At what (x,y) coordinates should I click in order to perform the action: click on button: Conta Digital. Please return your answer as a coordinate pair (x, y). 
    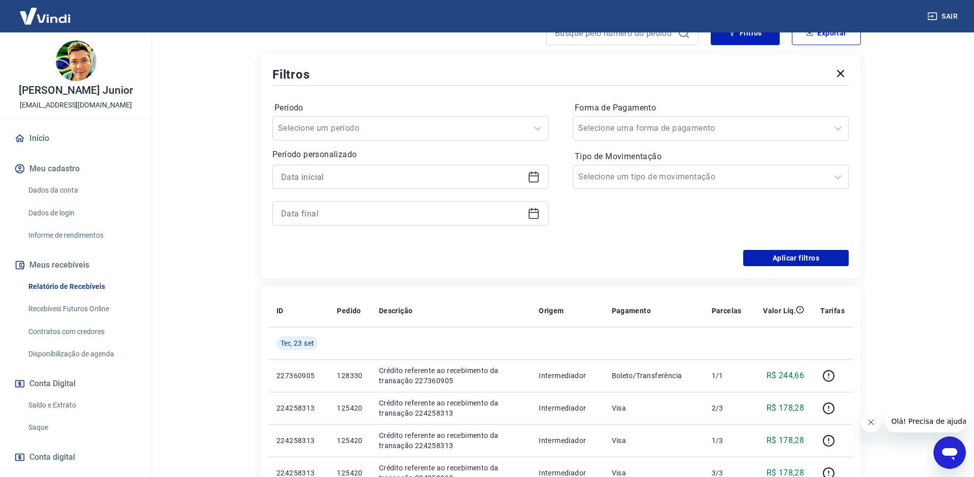
    Looking at the image, I should click on (76, 384).